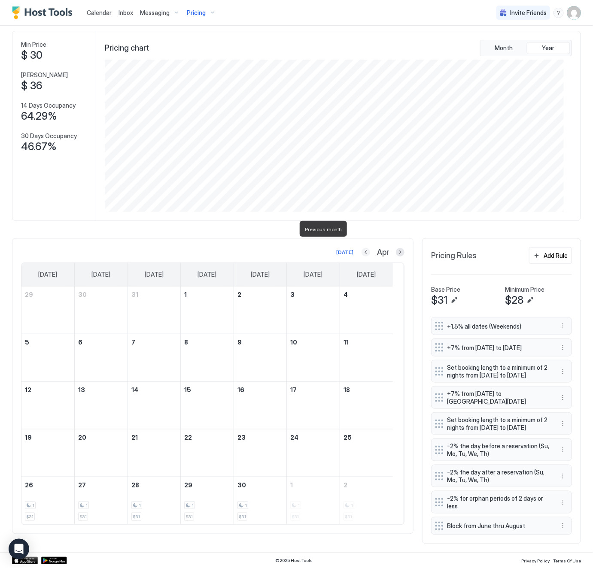 This screenshot has width=593, height=568. What do you see at coordinates (207, 405) in the screenshot?
I see `td: April 15, 2026` at bounding box center [207, 405].